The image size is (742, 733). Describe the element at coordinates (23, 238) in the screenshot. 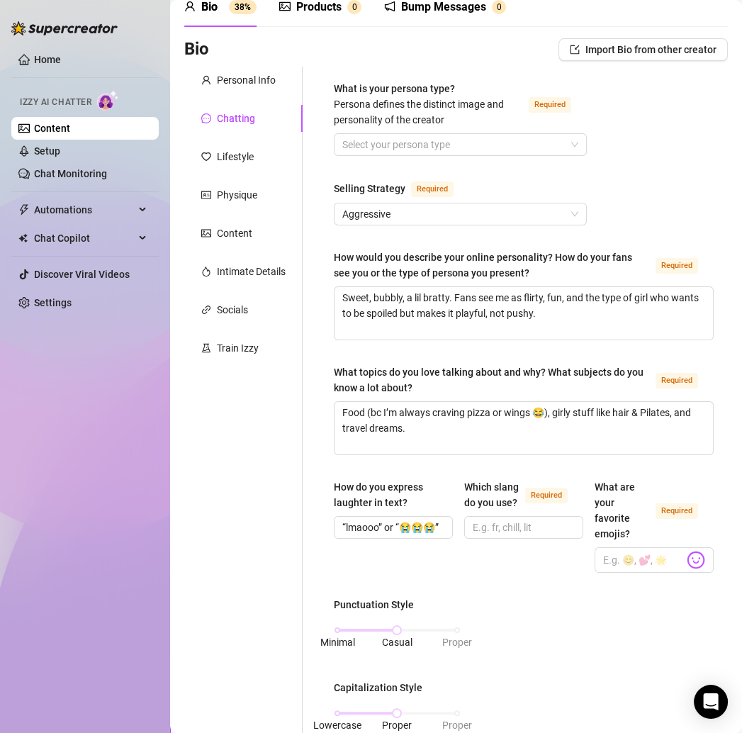

I see `img: Chat Copilot` at that location.